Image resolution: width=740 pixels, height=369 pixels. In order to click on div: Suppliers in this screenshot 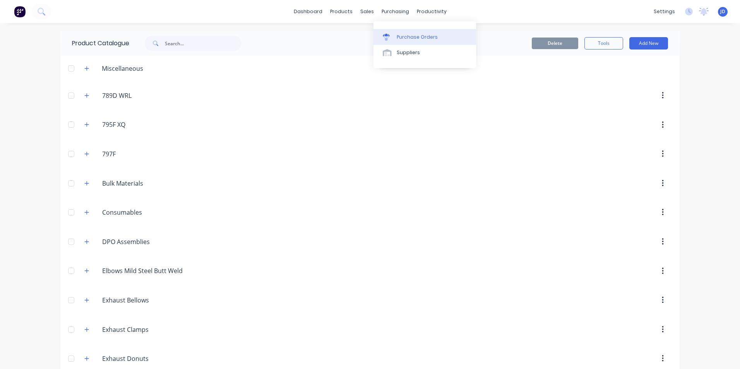, I will do `click(408, 53)`.